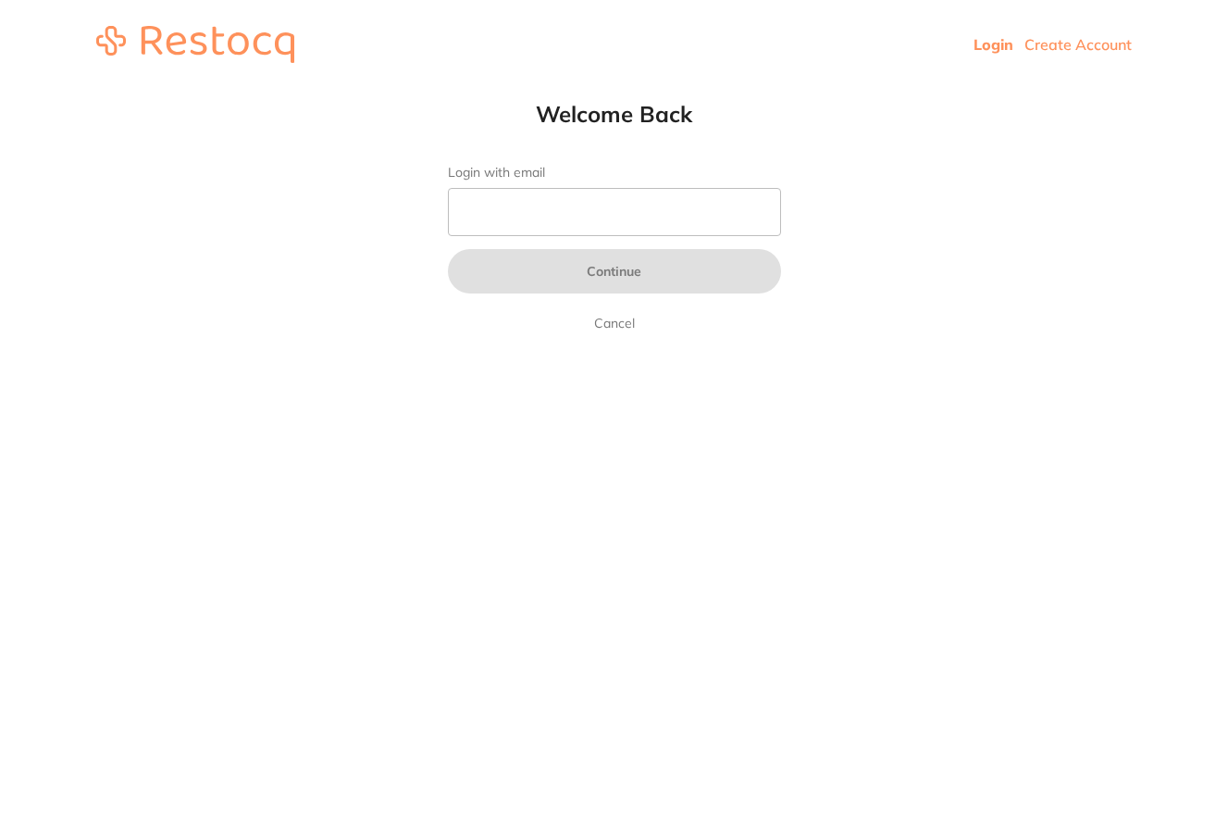 Image resolution: width=1228 pixels, height=837 pixels. I want to click on a: Login, so click(993, 44).